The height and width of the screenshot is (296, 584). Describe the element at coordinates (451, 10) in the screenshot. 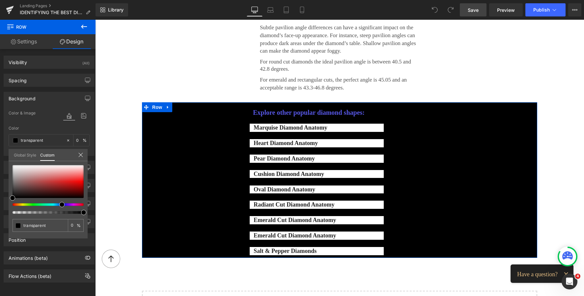

I see `button: Redo` at that location.